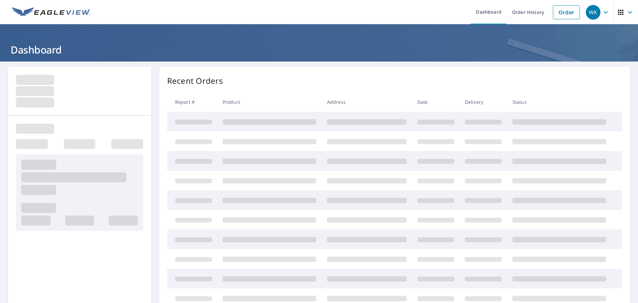 The height and width of the screenshot is (303, 638). I want to click on p: Recent Orders, so click(195, 81).